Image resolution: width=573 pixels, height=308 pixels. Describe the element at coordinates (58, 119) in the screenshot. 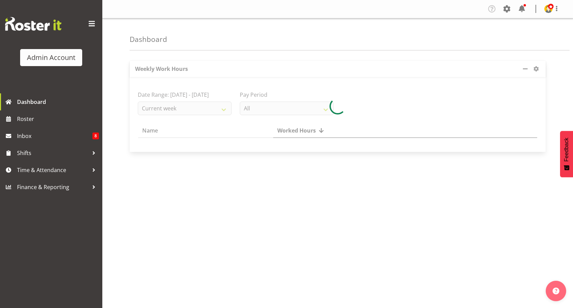

I see `span: Roster` at that location.